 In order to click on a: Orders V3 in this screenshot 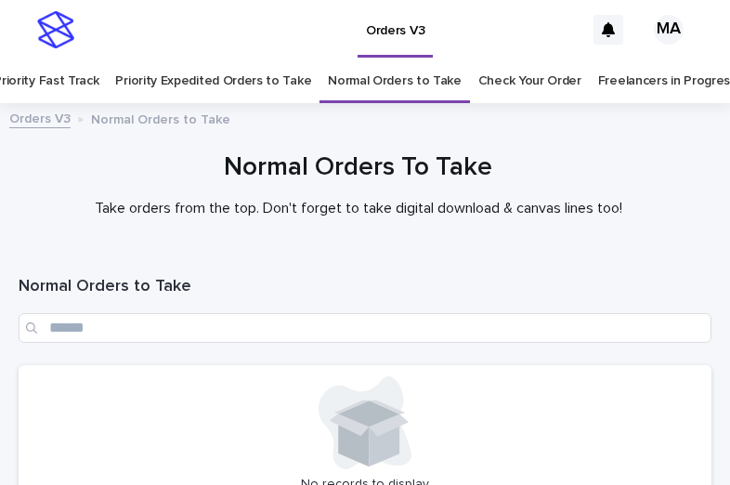, I will do `click(40, 117)`.